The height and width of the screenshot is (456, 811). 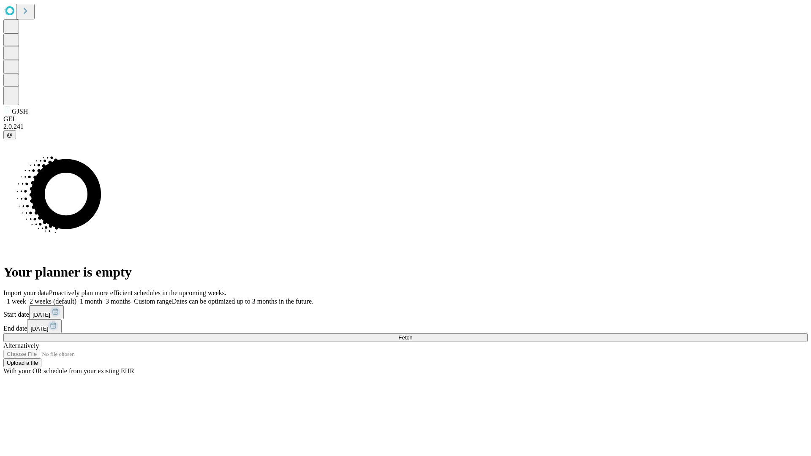 I want to click on button: Upload a file, so click(x=22, y=363).